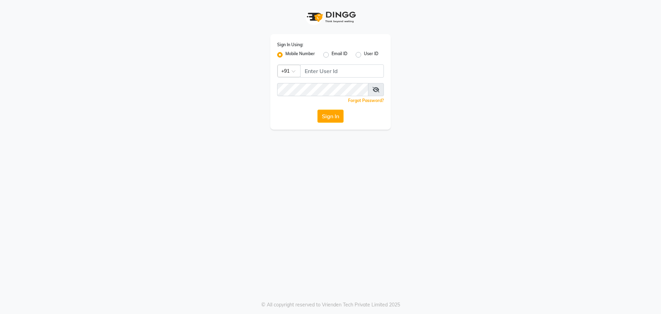 The height and width of the screenshot is (314, 661). Describe the element at coordinates (290, 45) in the screenshot. I see `label: Sign In Using:` at that location.